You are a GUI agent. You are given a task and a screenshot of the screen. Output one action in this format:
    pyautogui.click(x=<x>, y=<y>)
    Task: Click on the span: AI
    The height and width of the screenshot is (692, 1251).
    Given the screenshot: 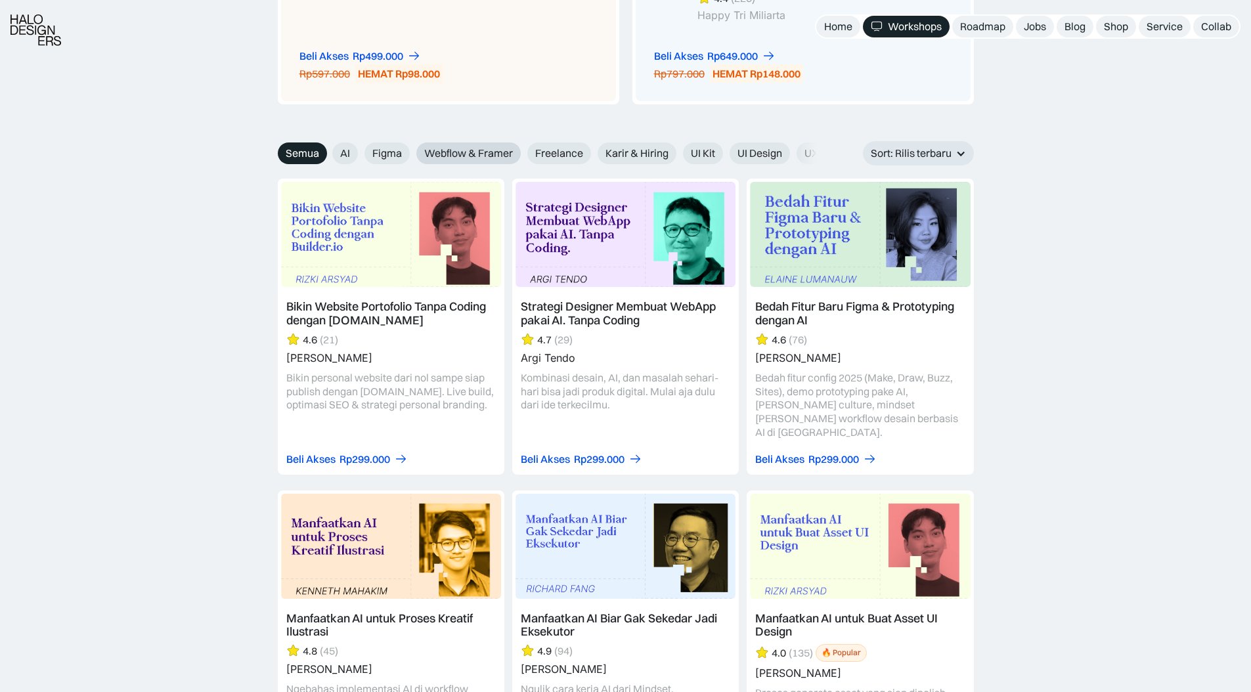 What is the action you would take?
    pyautogui.click(x=345, y=153)
    